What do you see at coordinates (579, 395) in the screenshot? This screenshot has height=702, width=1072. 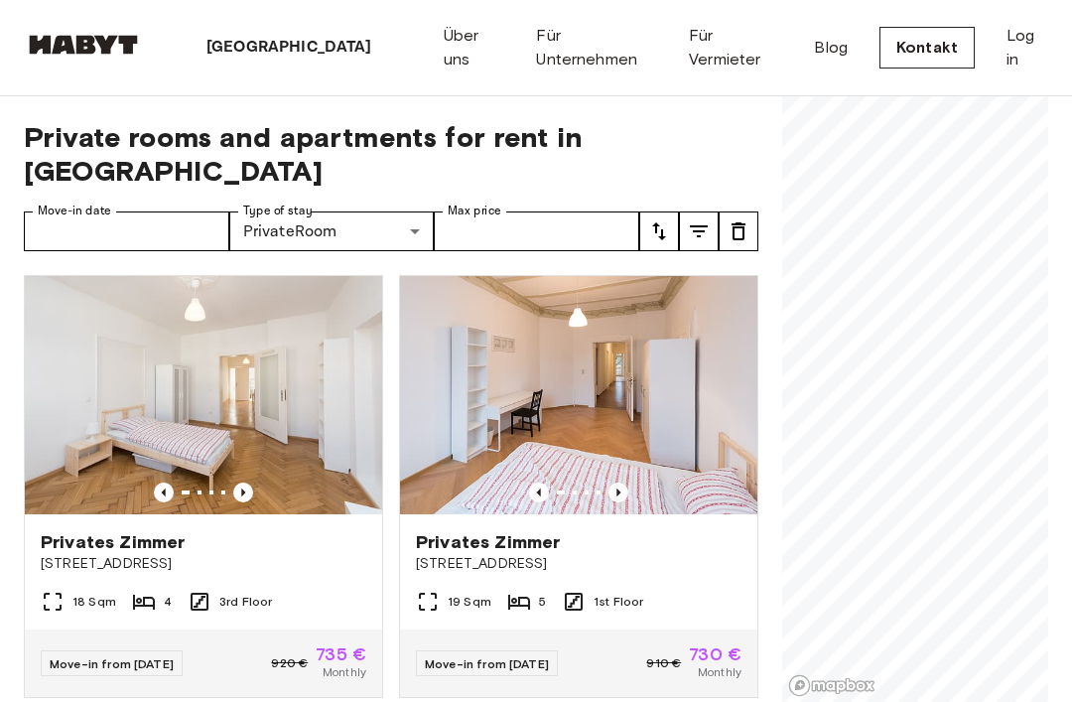 I see `img: Marketing picture of unit DE-02-040-02M` at bounding box center [579, 395].